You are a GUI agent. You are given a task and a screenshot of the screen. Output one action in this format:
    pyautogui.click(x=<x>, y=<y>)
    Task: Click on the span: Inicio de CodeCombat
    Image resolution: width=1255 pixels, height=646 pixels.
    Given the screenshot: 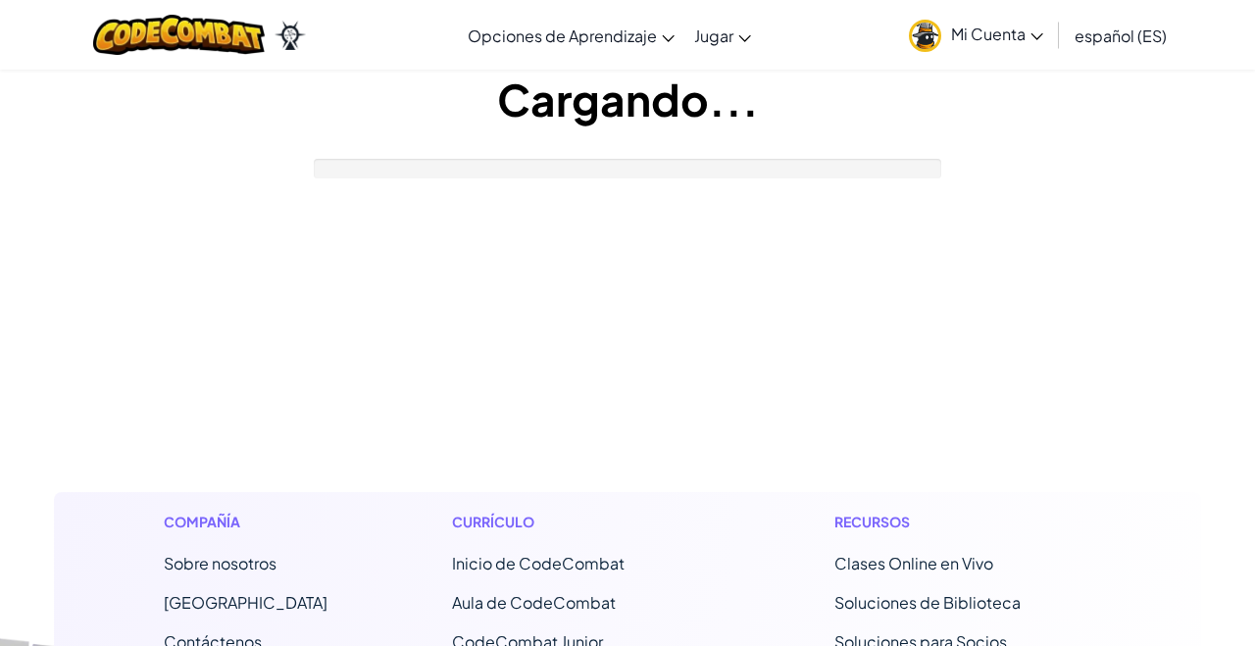 What is the action you would take?
    pyautogui.click(x=538, y=563)
    